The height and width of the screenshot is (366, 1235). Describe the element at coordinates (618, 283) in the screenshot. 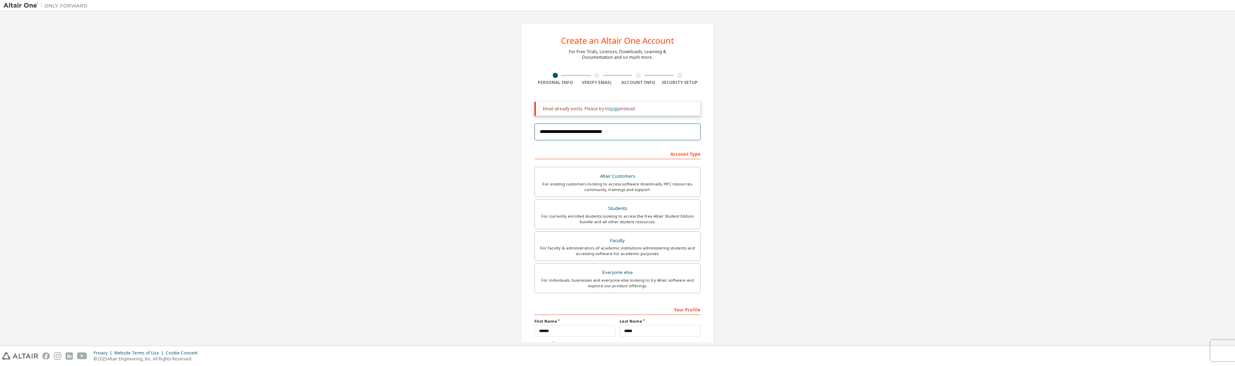

I see `div: For individuals, businesses and everyone else looking to try Altair software and explore our prod...` at that location.